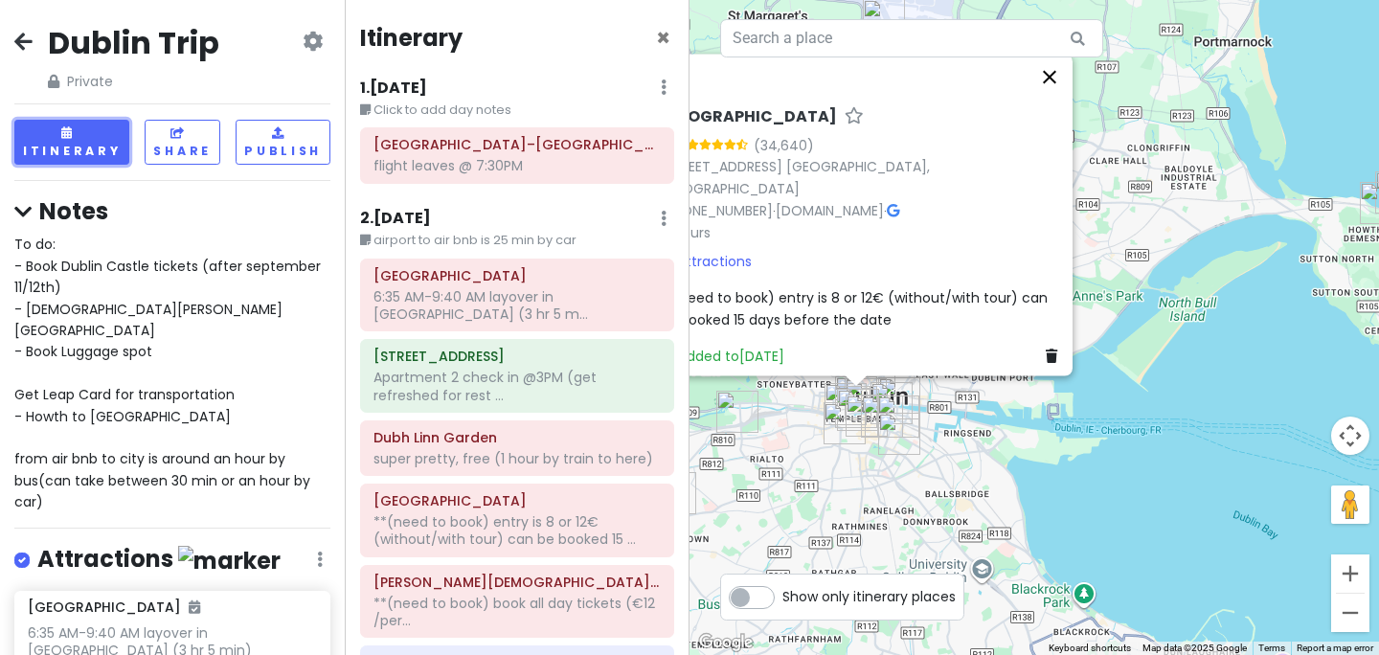 The image size is (1379, 655). Describe the element at coordinates (517, 110) in the screenshot. I see `small: Click to add day notes` at that location.